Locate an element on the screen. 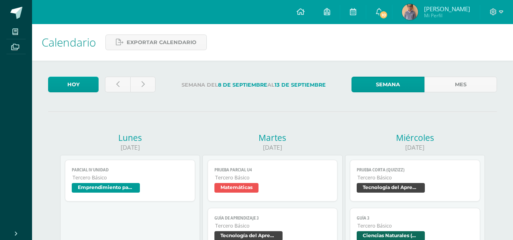  img: b69cd4c2f2de2abe0fcceddc1ad021b6.png is located at coordinates (410, 12).